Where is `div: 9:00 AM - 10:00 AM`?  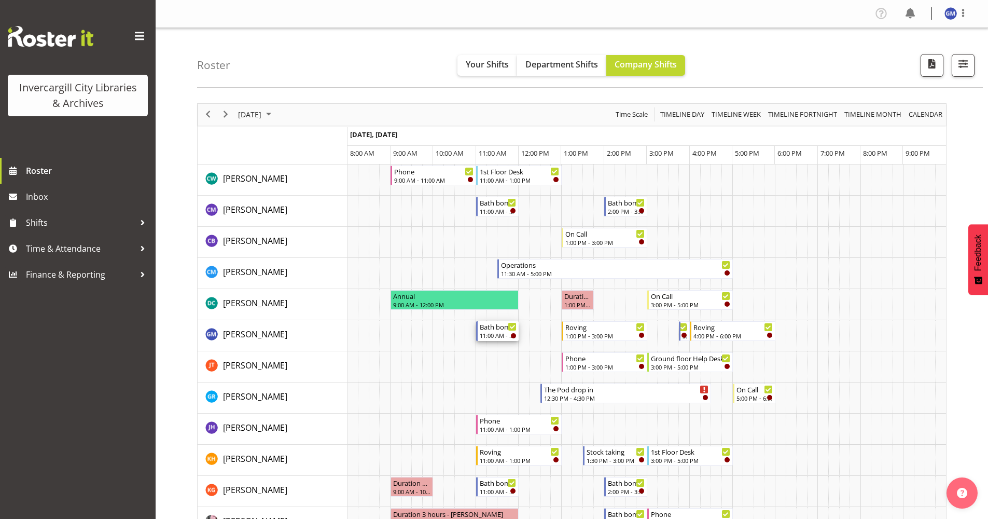 div: 9:00 AM - 10:00 AM is located at coordinates (412, 491).